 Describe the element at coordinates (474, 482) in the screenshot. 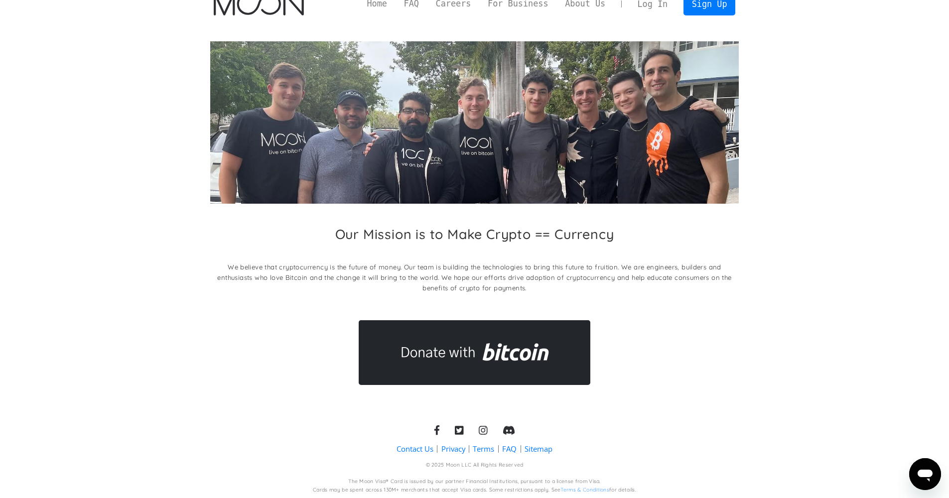

I see `div: The Moon Visa® Card is issued by our partner Financial Institutions, pursuant to a license from V...` at that location.